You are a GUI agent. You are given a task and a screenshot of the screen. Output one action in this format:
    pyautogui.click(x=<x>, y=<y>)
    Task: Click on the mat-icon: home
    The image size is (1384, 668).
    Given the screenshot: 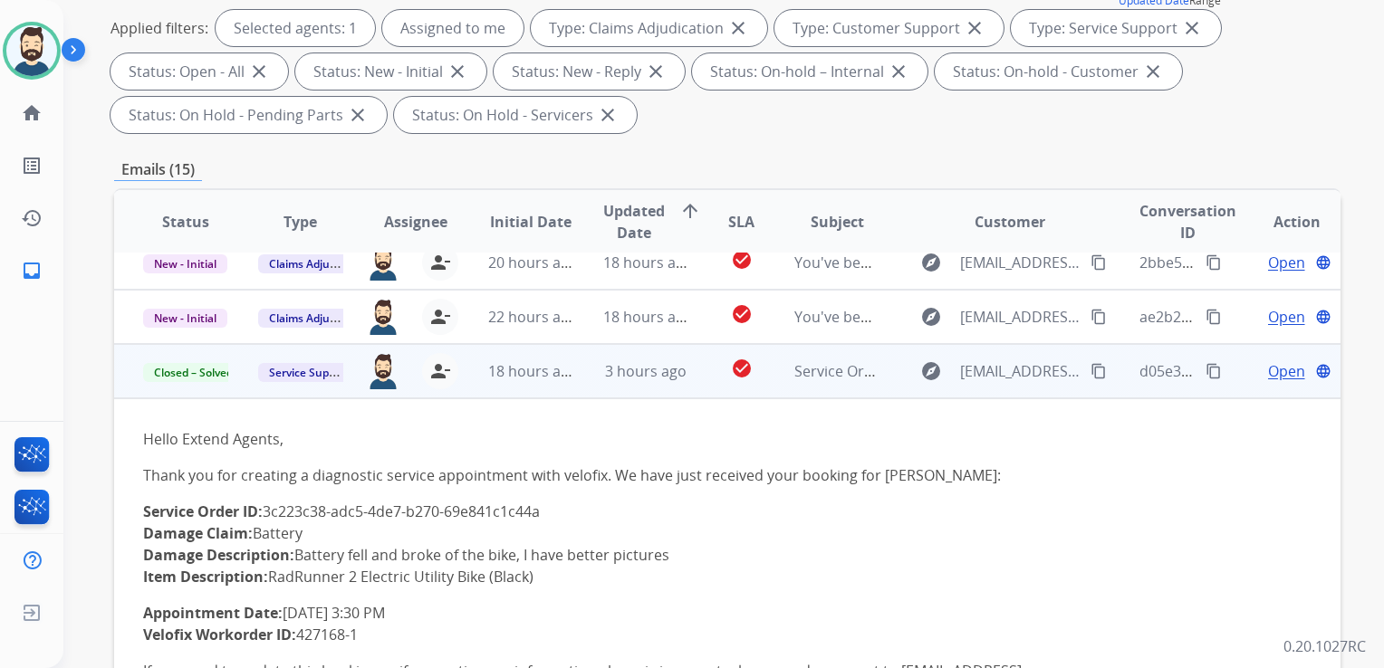 What is the action you would take?
    pyautogui.click(x=32, y=113)
    